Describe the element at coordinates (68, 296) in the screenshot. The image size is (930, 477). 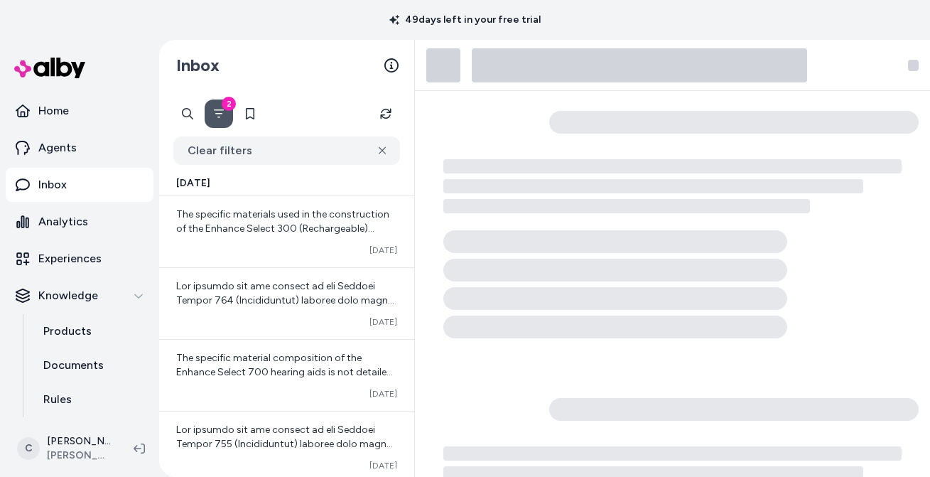
I see `p: Knowledge` at that location.